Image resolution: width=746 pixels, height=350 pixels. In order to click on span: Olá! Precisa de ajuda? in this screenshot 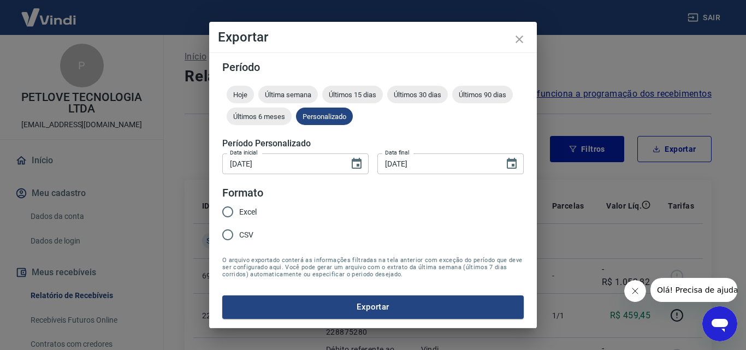, I will do `click(49, 12)`.